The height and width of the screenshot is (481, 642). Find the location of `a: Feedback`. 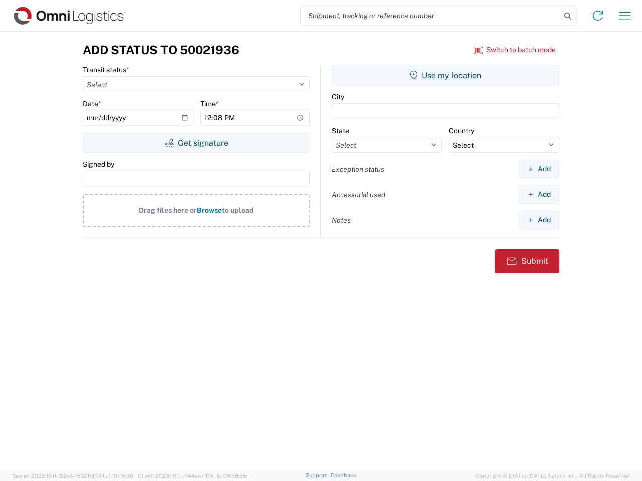

a: Feedback is located at coordinates (343, 476).